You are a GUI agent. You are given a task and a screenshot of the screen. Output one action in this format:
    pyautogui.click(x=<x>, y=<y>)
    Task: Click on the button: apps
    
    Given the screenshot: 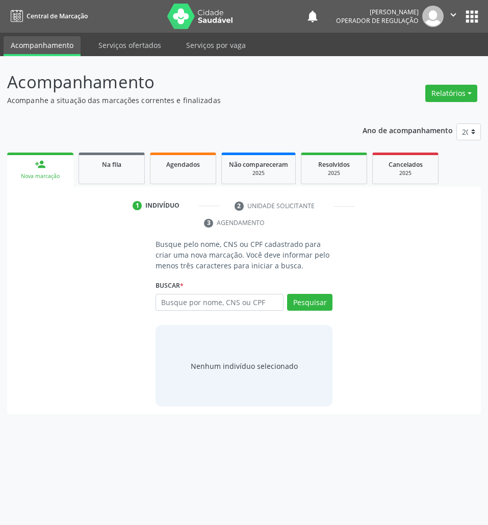 What is the action you would take?
    pyautogui.click(x=472, y=16)
    